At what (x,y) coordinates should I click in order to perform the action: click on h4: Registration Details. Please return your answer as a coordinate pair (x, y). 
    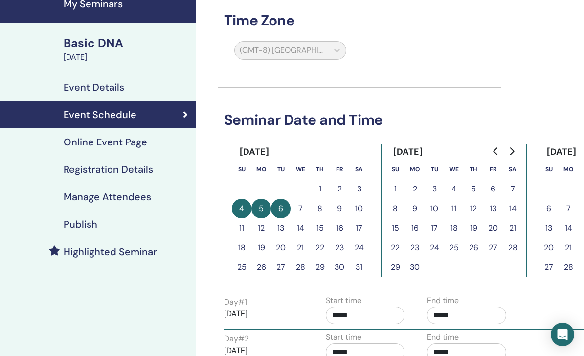
    Looking at the image, I should click on (108, 169).